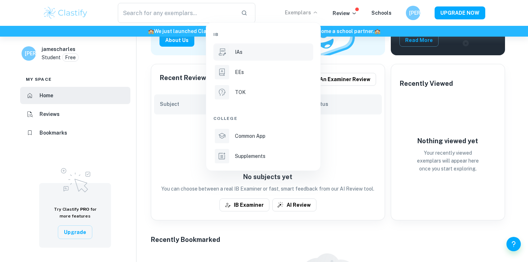  Describe the element at coordinates (263, 136) in the screenshot. I see `a: Common App` at that location.